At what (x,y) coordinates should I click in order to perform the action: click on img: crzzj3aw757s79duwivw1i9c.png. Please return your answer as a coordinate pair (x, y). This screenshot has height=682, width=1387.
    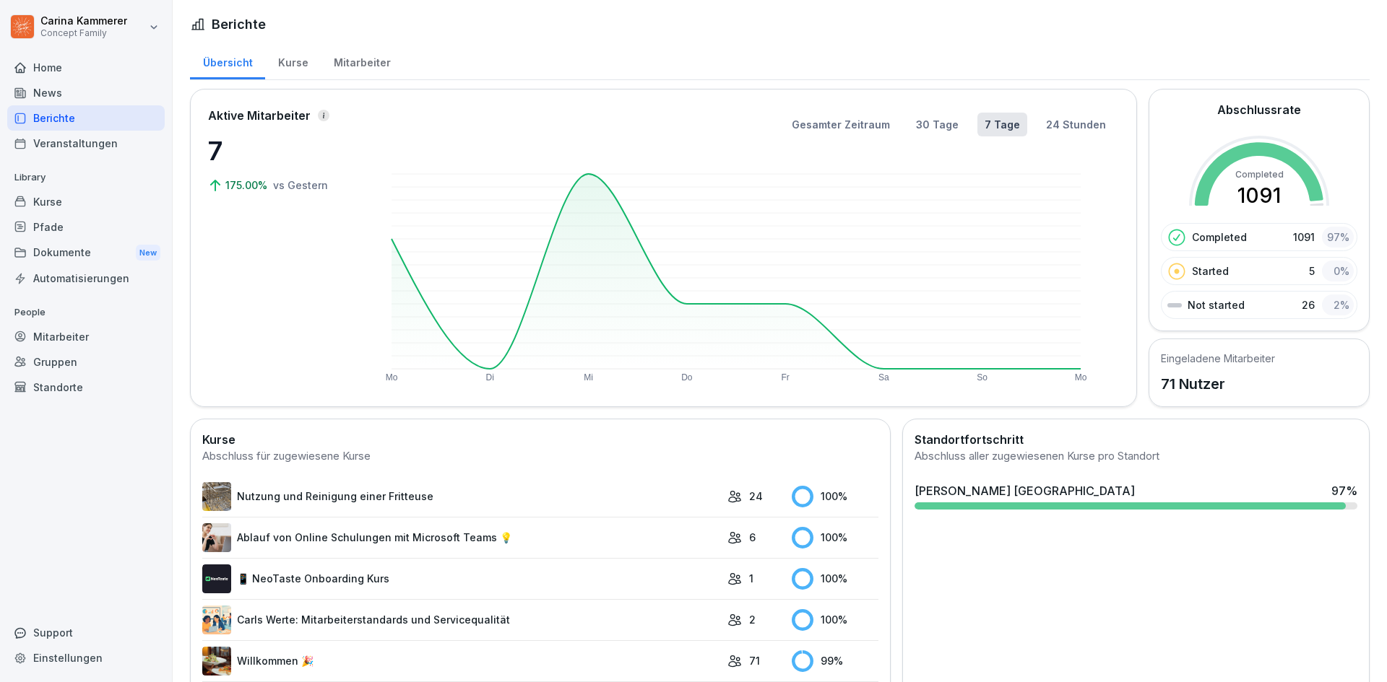
    Looking at the image, I should click on (217, 620).